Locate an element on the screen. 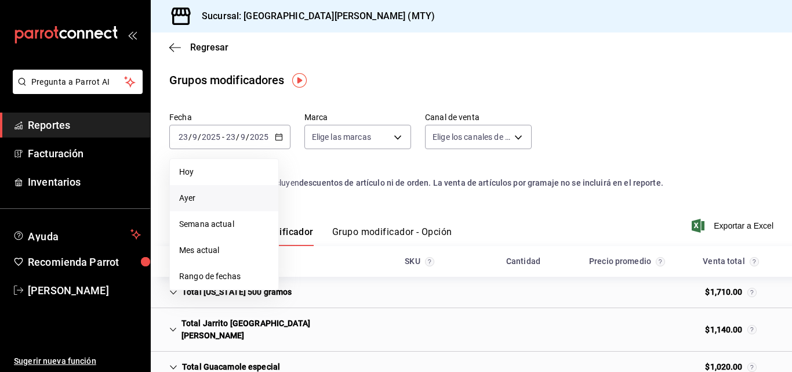  button: Exportar a Excel is located at coordinates (734, 226).